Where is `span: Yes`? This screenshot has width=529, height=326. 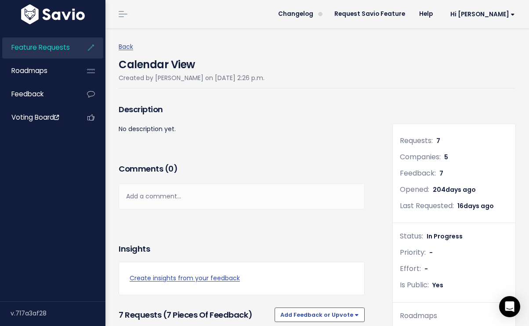 span: Yes is located at coordinates (438, 285).